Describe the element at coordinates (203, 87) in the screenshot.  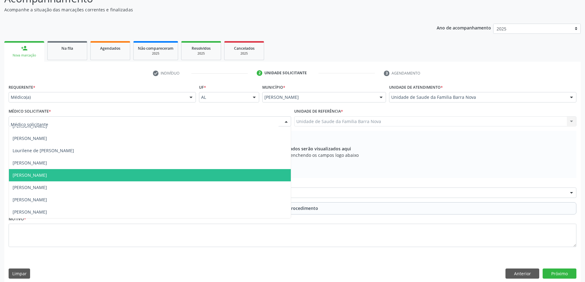
I see `label: UF` at that location.